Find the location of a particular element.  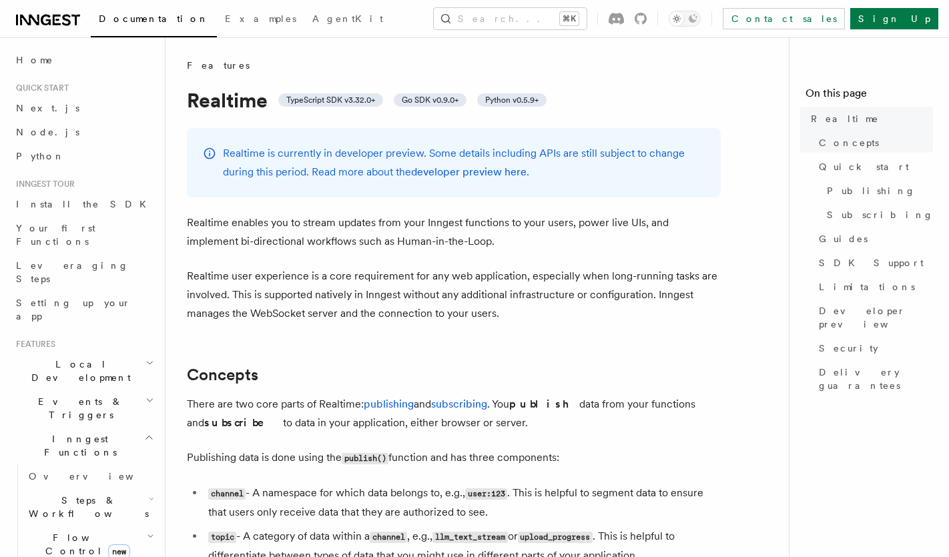

span: Python is located at coordinates (40, 156).